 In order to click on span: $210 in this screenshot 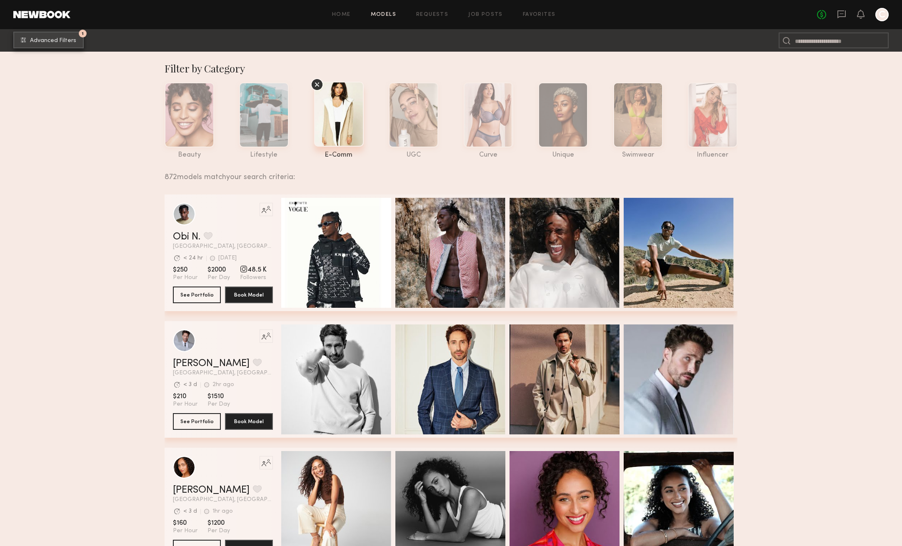, I will do `click(185, 397)`.